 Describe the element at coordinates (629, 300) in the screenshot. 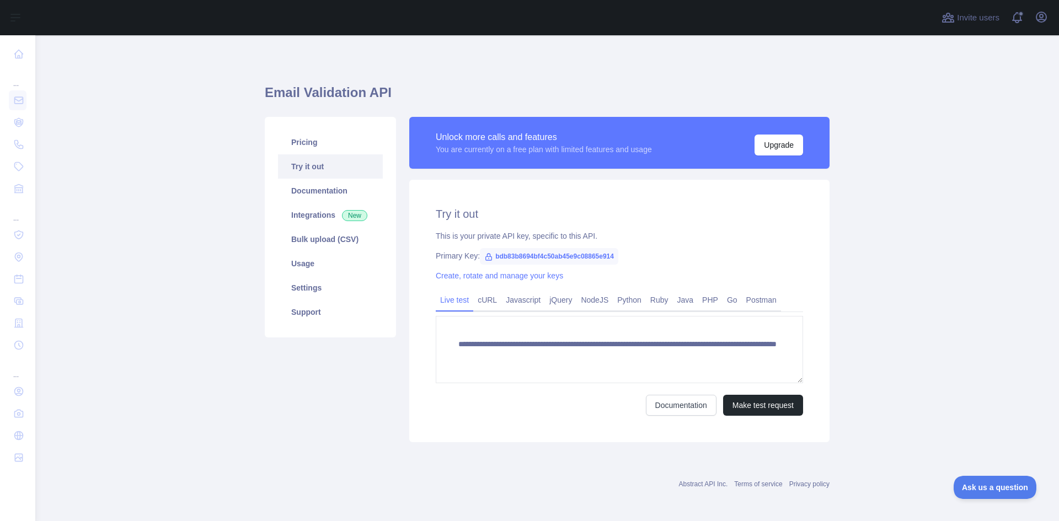

I see `a: Python` at that location.